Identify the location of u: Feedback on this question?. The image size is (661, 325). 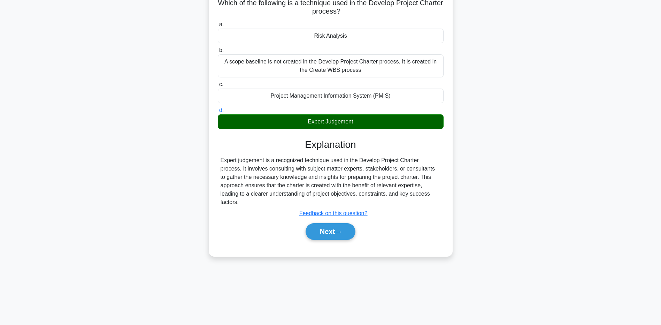
(333, 213).